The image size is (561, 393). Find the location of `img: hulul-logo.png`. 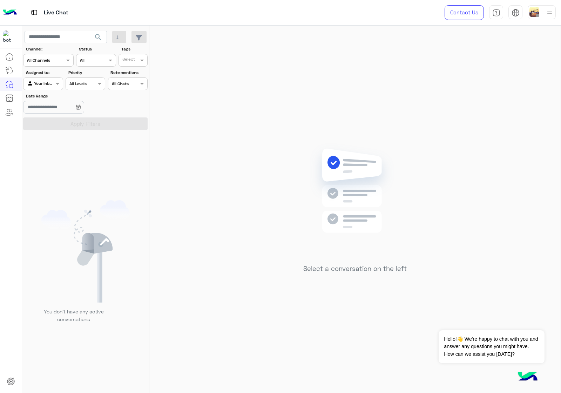

img: hulul-logo.png is located at coordinates (528, 378).